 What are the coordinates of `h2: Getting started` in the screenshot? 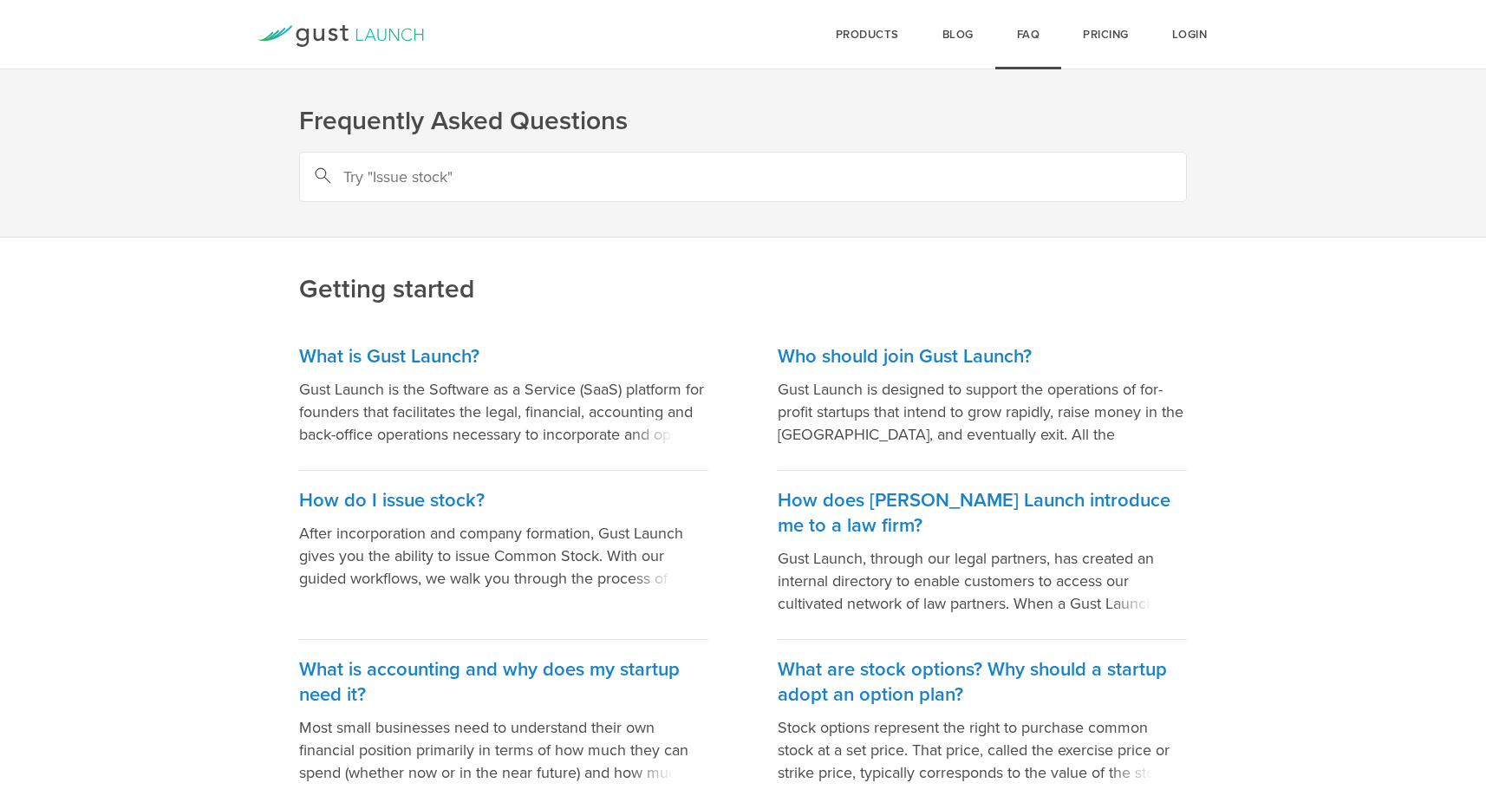 It's located at (743, 231).